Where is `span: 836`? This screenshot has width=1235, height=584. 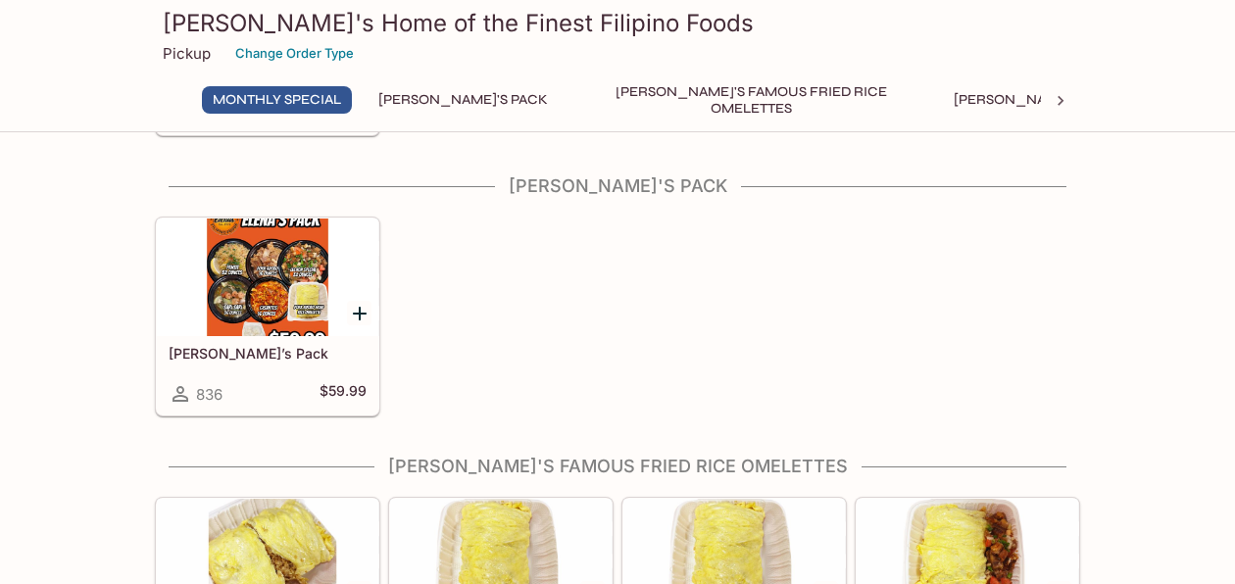 span: 836 is located at coordinates (209, 394).